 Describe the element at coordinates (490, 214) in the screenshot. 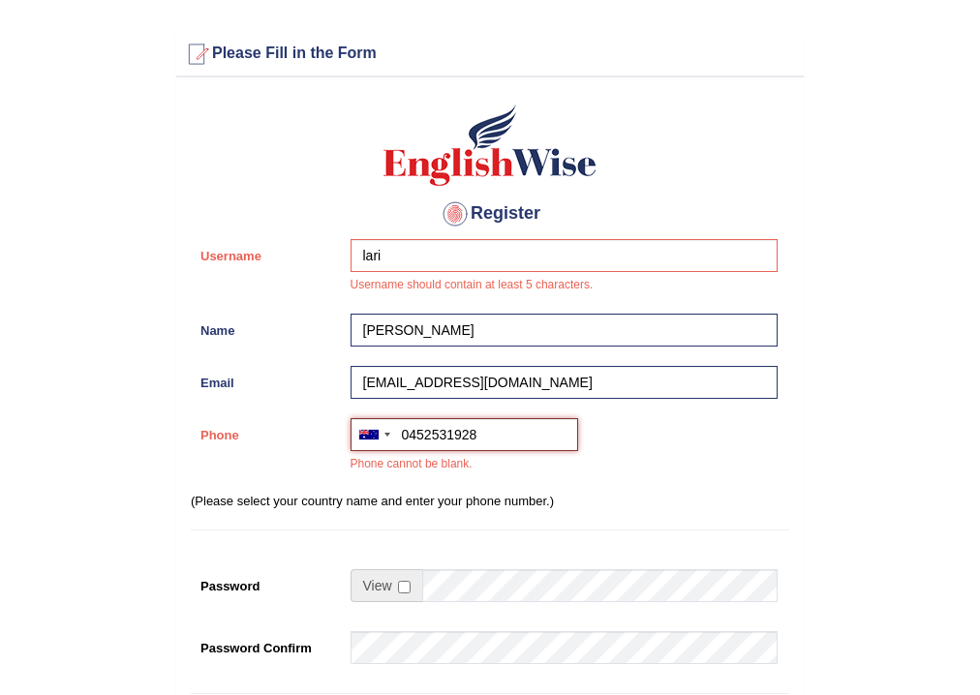

I see `h4: Register` at that location.